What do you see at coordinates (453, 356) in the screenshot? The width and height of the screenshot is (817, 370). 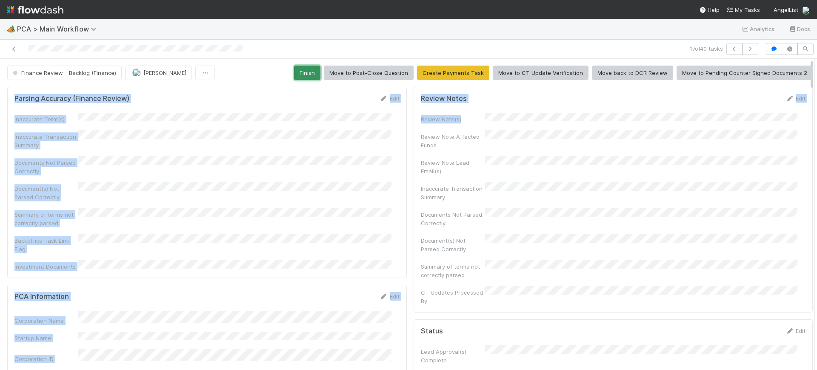 I see `div: Lead Approval(s) Complete` at bounding box center [453, 356].